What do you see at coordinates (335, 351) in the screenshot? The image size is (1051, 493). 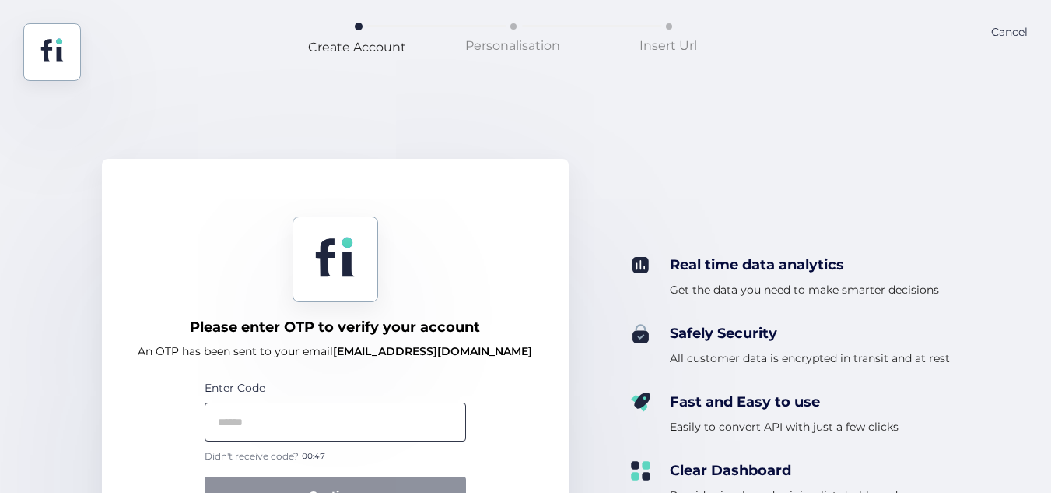 I see `div: An OTP has been sent to your email` at bounding box center [335, 351].